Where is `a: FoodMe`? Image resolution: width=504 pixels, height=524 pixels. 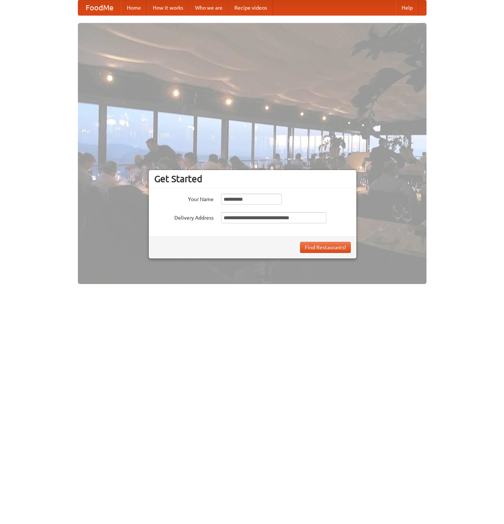
a: FoodMe is located at coordinates (99, 8).